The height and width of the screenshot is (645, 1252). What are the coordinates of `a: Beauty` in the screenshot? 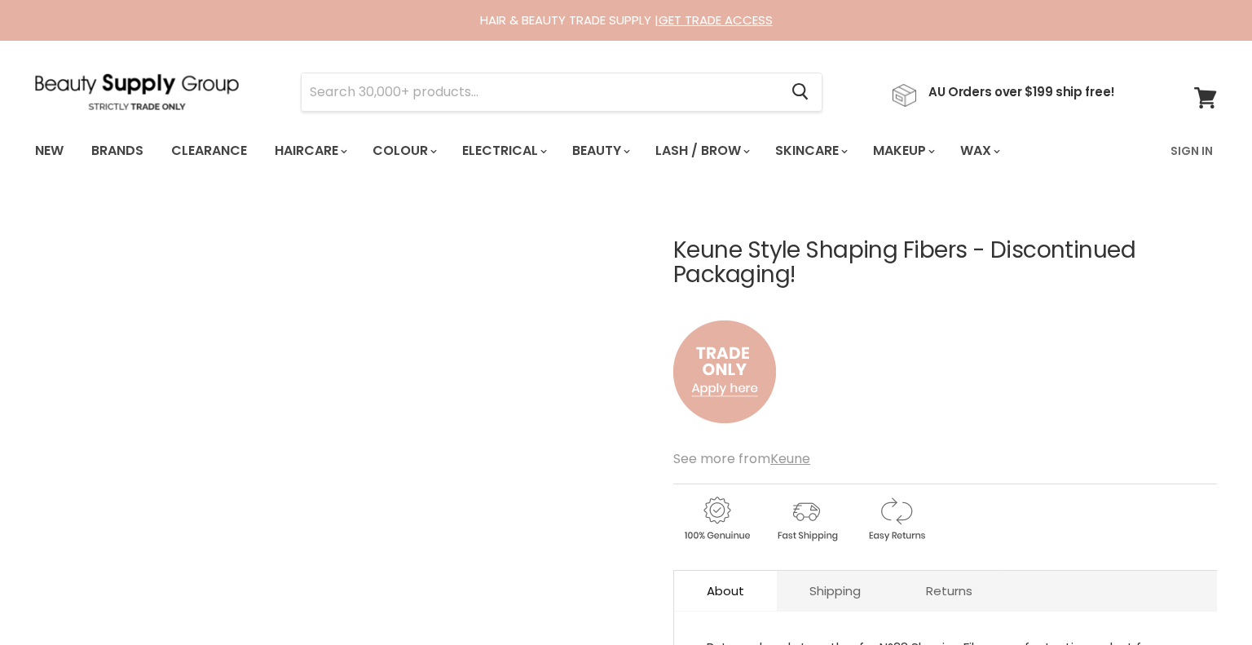 It's located at (600, 151).